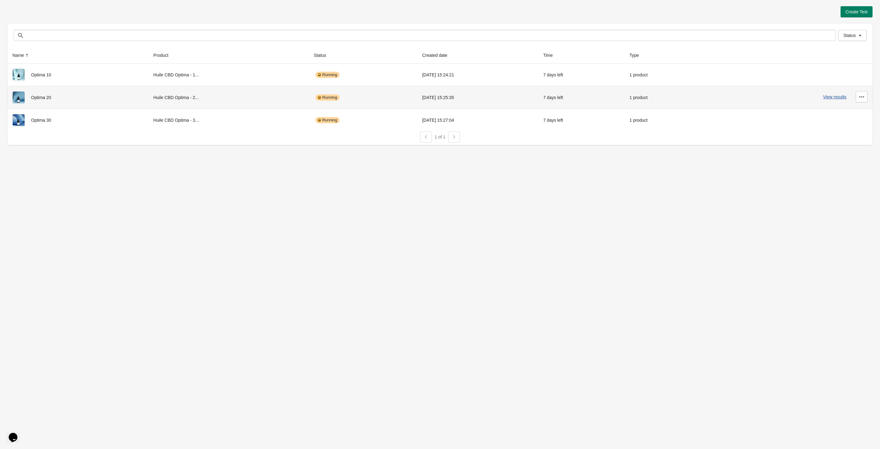  Describe the element at coordinates (41, 98) in the screenshot. I see `span: Optima 20` at that location.